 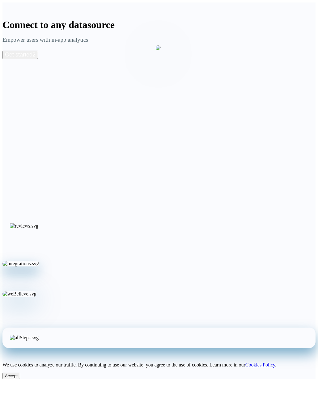 What do you see at coordinates (21, 264) in the screenshot?
I see `img: integrations.svg` at bounding box center [21, 264].